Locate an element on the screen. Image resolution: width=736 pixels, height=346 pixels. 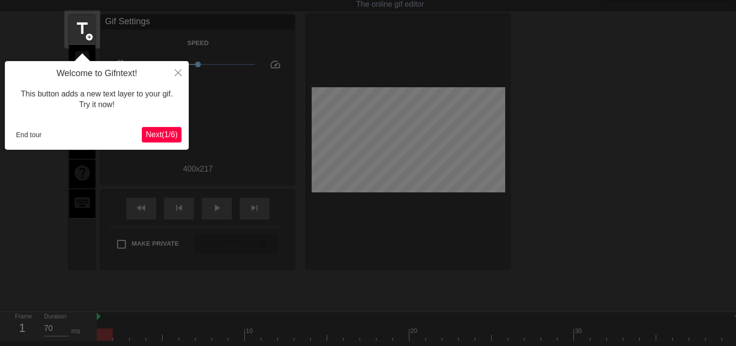
button: End tour is located at coordinates (29, 135).